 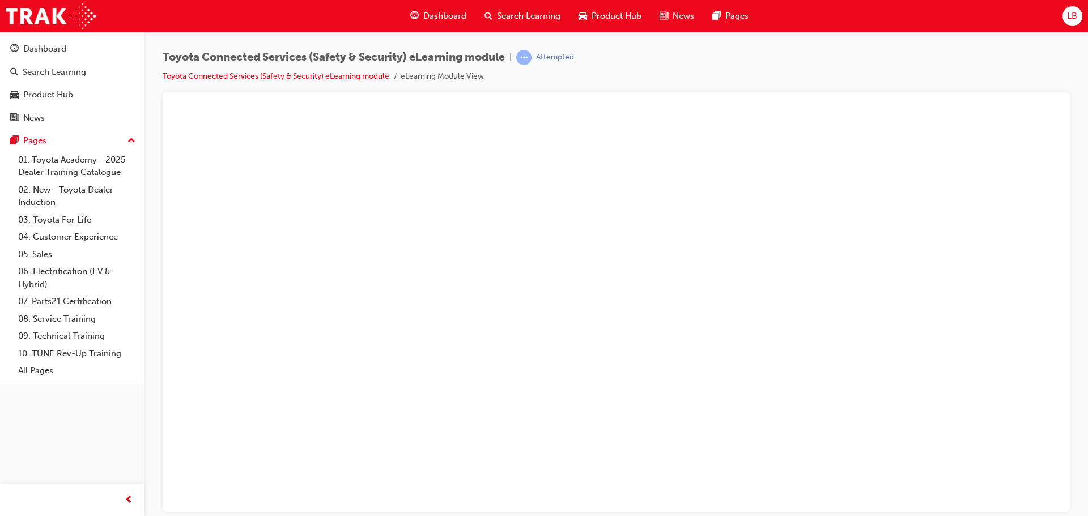 I want to click on a: 03. Toyota For Life, so click(x=77, y=220).